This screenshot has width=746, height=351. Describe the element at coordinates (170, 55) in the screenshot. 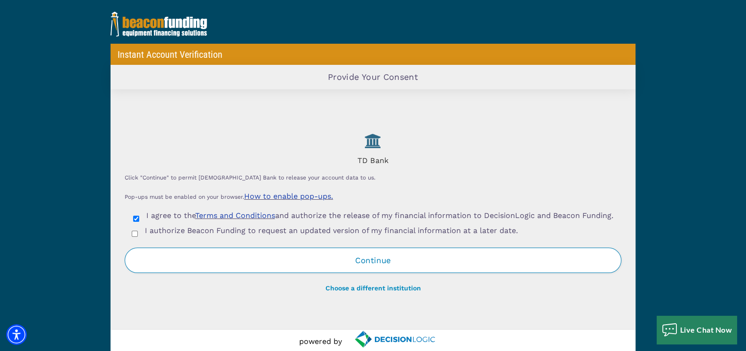

I see `p: Instant Account Verification` at that location.